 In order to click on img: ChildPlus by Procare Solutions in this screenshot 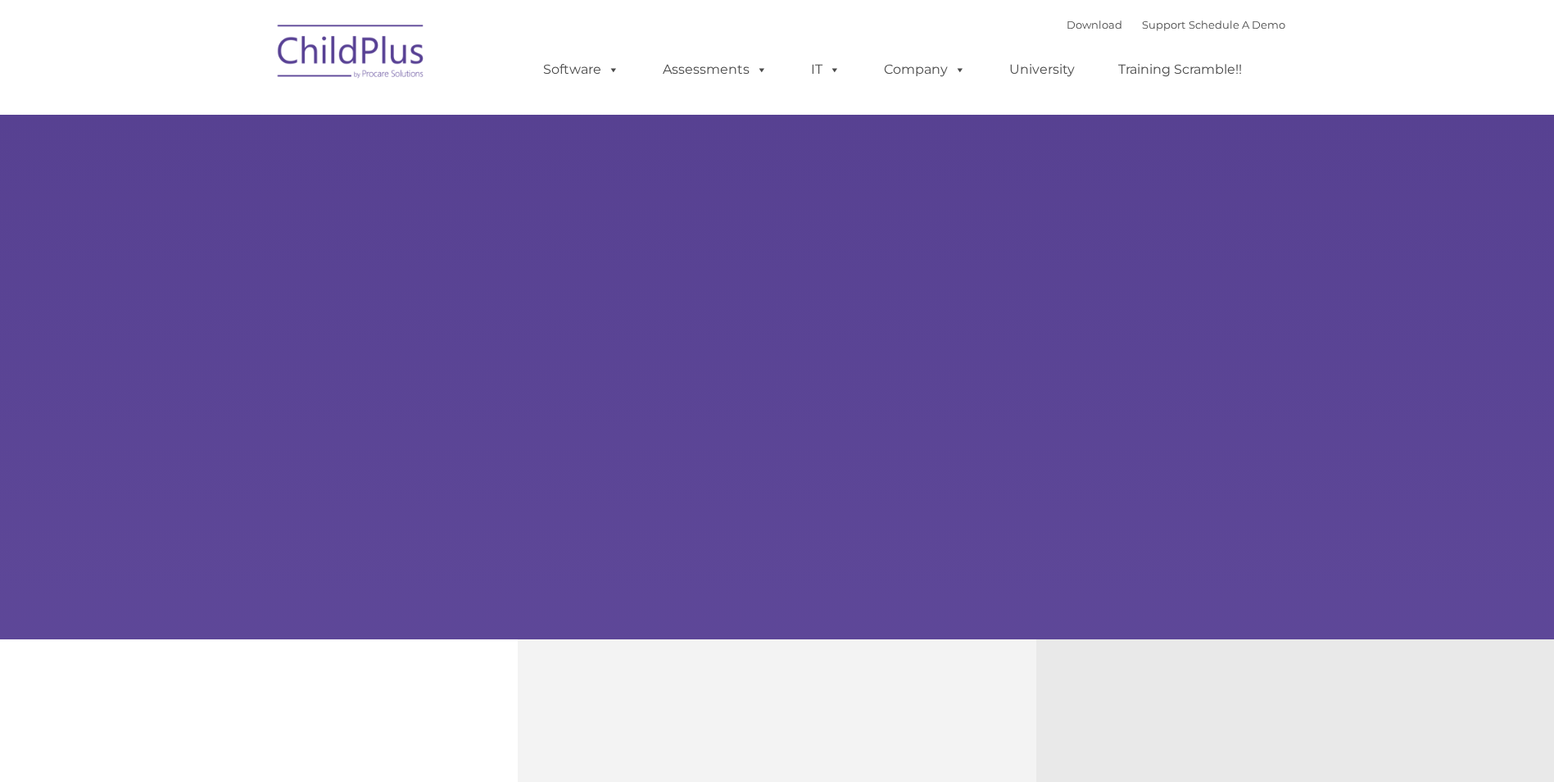, I will do `click(352, 54)`.